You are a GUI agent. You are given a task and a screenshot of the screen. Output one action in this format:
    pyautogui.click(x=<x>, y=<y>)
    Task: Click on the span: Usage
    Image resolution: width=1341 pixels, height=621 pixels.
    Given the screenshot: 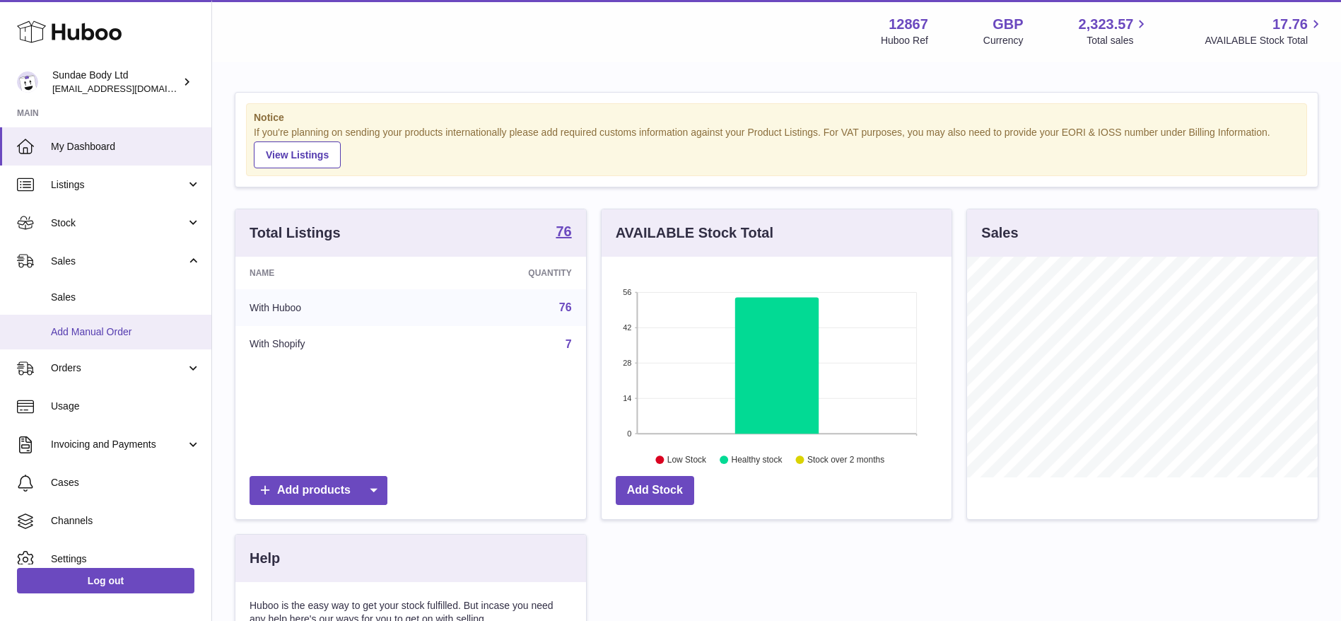 What is the action you would take?
    pyautogui.click(x=126, y=406)
    